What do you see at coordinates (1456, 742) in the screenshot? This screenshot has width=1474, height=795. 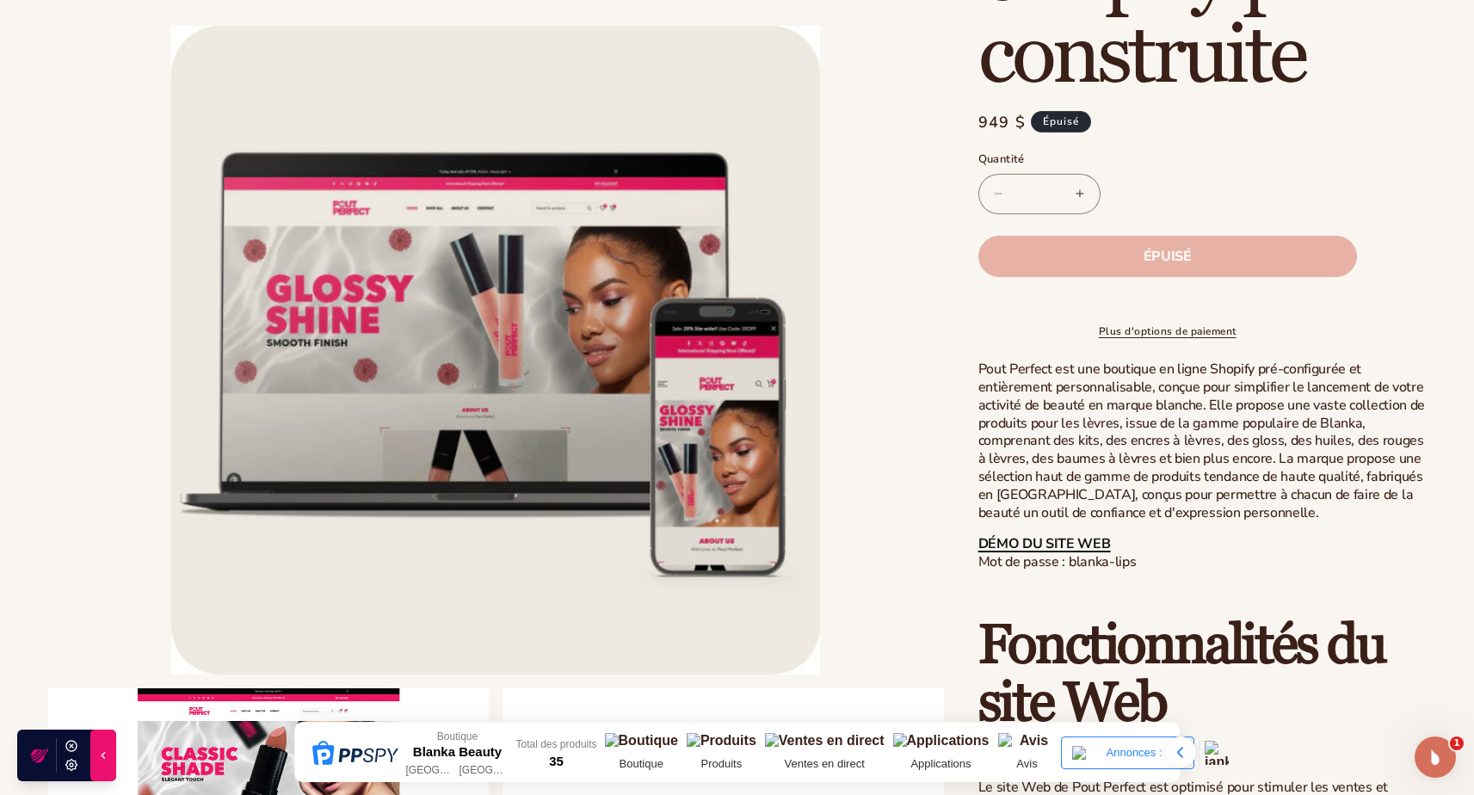 I see `font: 1` at bounding box center [1456, 742].